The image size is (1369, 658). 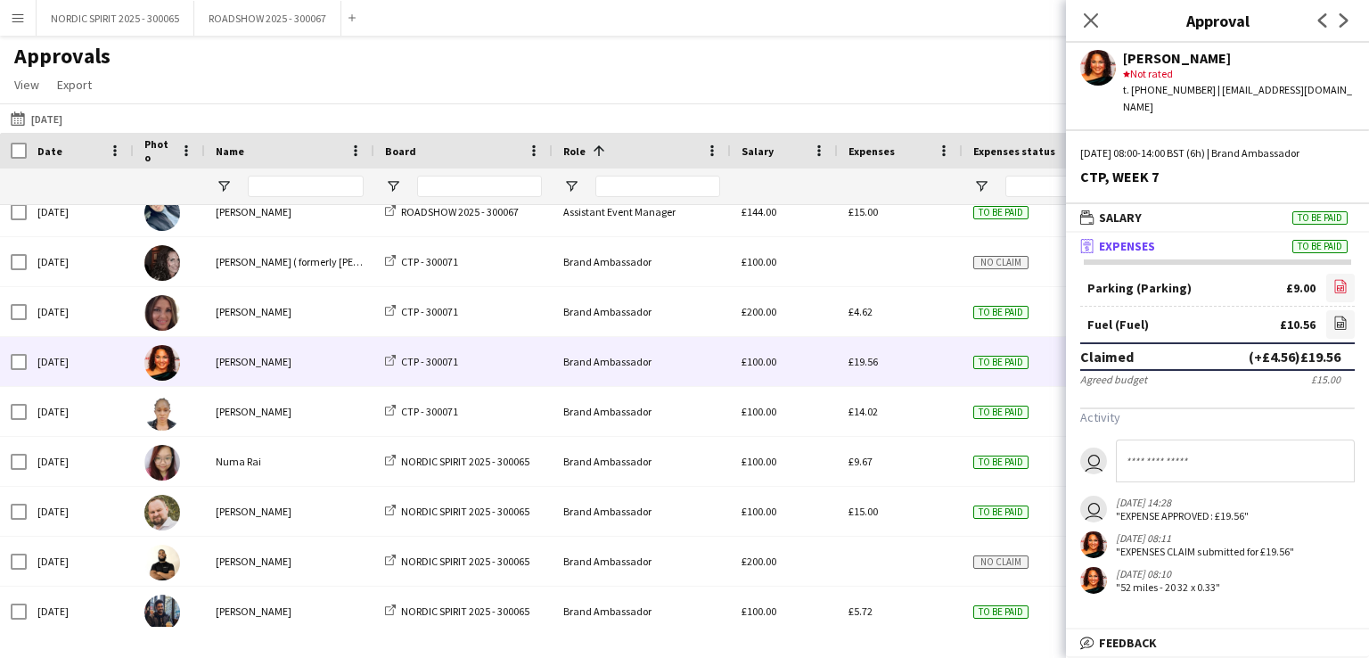 I want to click on span: £14.02, so click(x=863, y=411).